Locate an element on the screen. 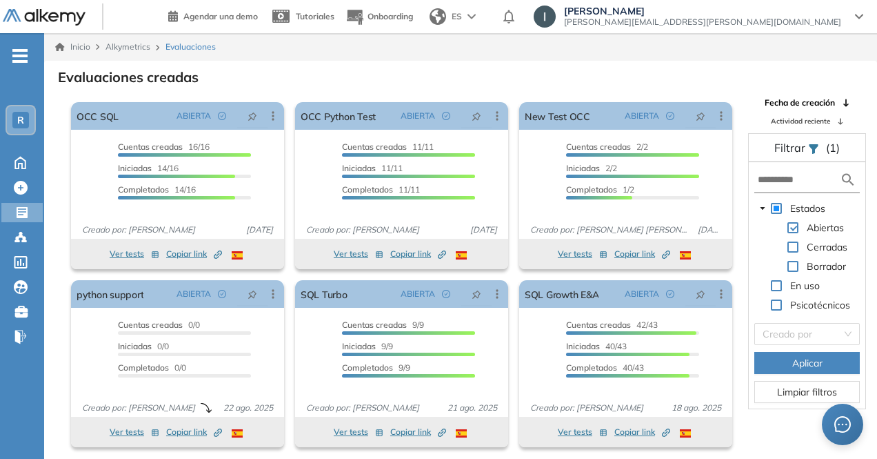 The height and width of the screenshot is (459, 877). span: Limpiar filtros is located at coordinates (807, 392).